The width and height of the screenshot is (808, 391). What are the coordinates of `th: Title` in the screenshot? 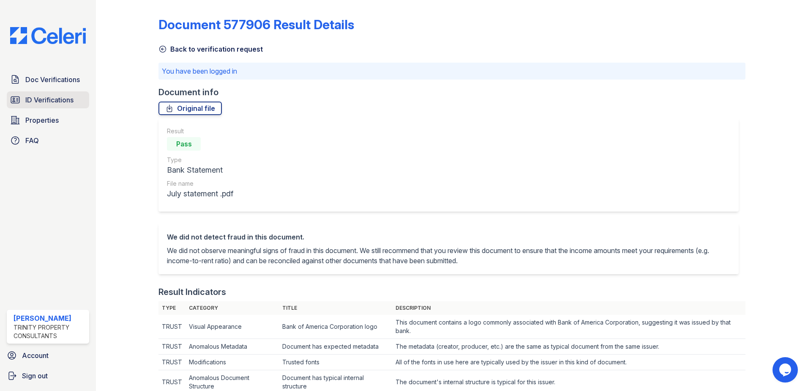 It's located at (336, 308).